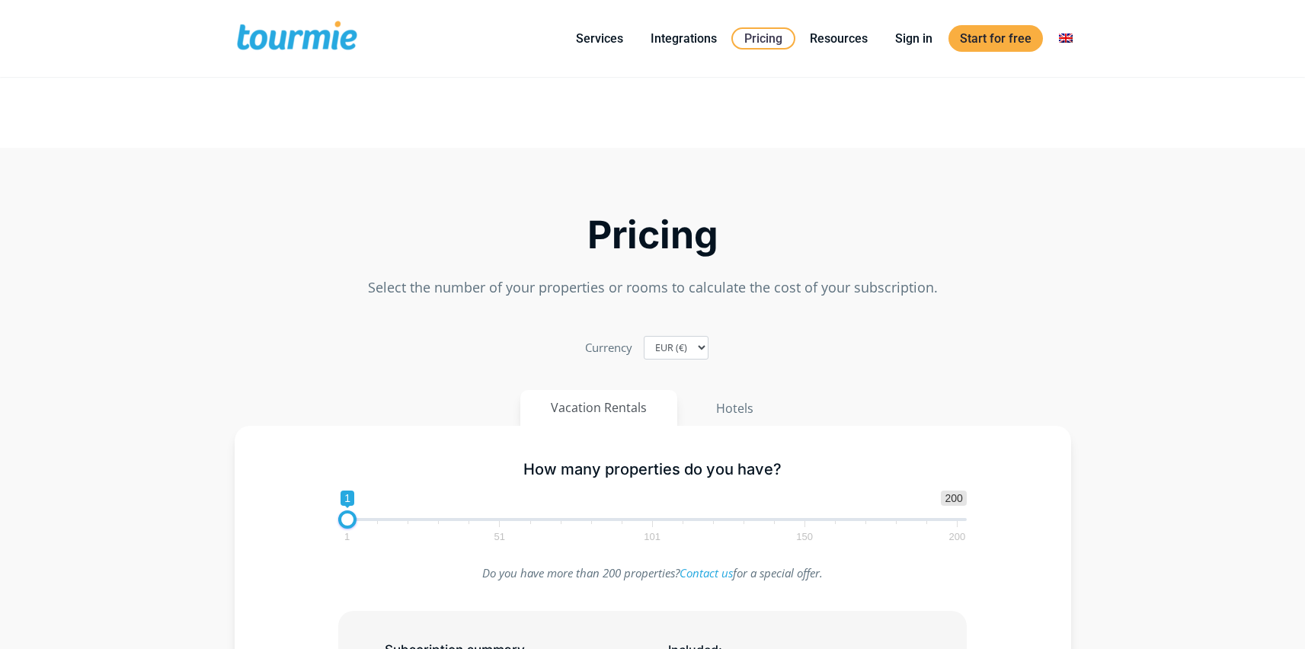 The width and height of the screenshot is (1305, 649). I want to click on h5: How many properties do you have?, so click(652, 469).